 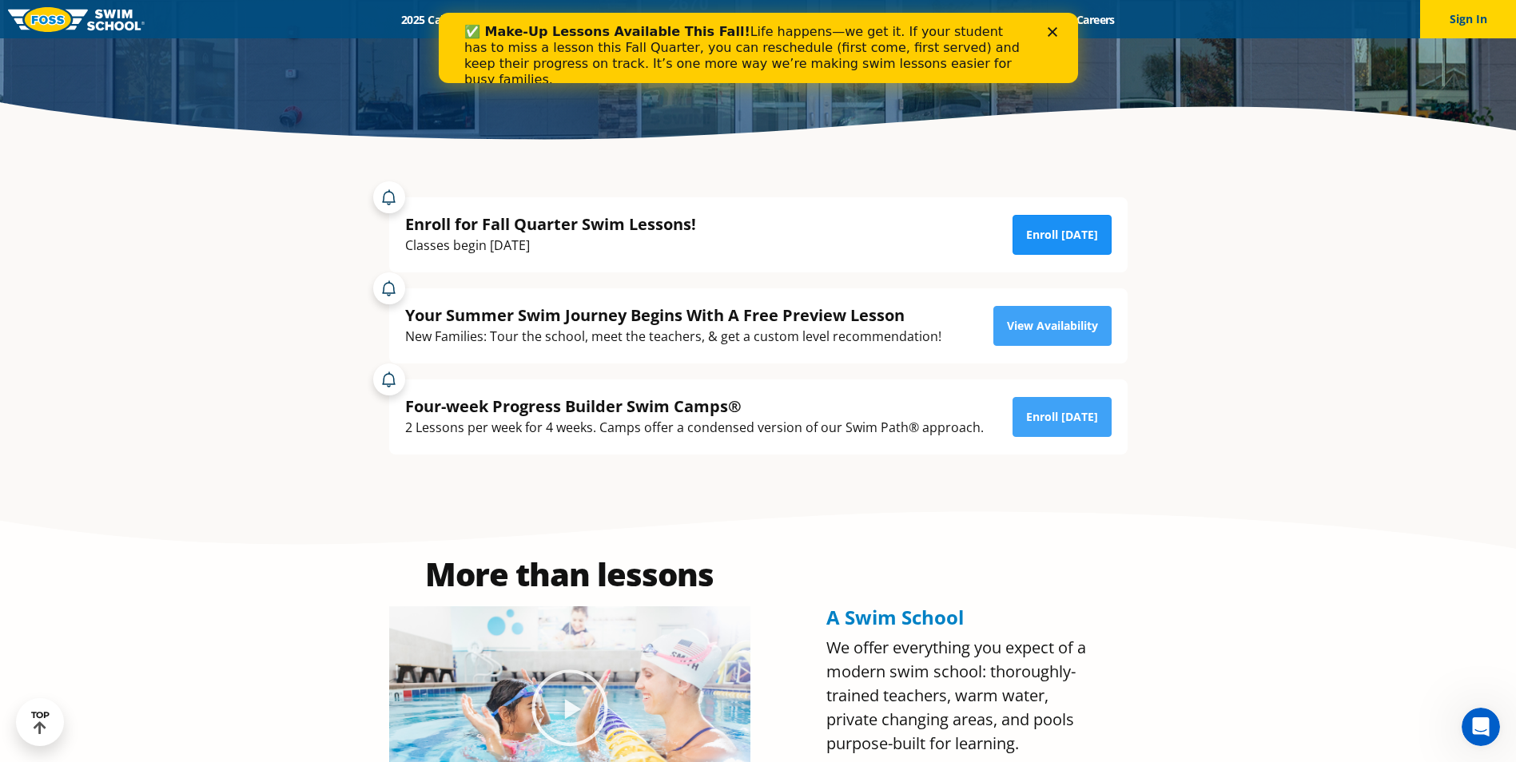 I want to click on a: Swim Path® Program, so click(x=624, y=19).